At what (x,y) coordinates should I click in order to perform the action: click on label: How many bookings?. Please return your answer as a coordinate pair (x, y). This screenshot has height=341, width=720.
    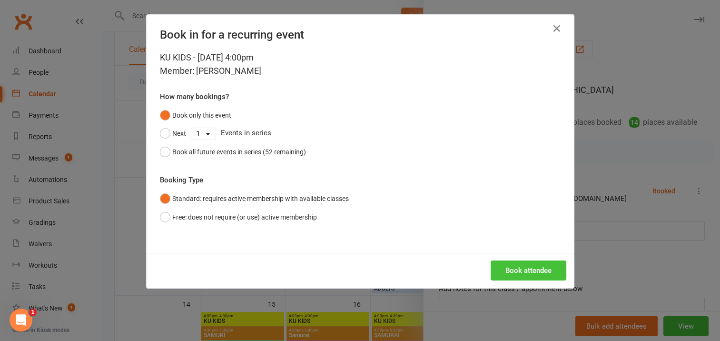
    Looking at the image, I should click on (194, 97).